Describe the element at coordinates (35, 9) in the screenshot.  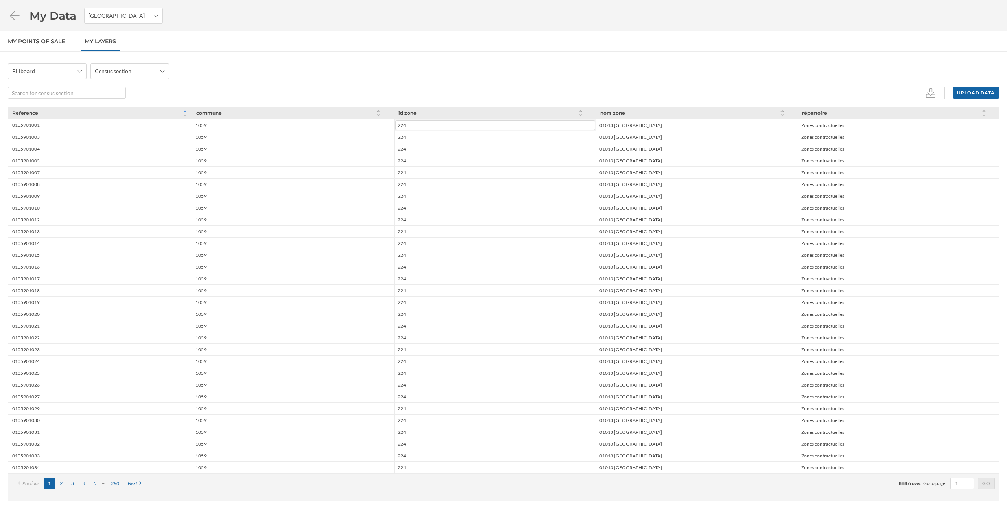
I see `span: Assistance` at that location.